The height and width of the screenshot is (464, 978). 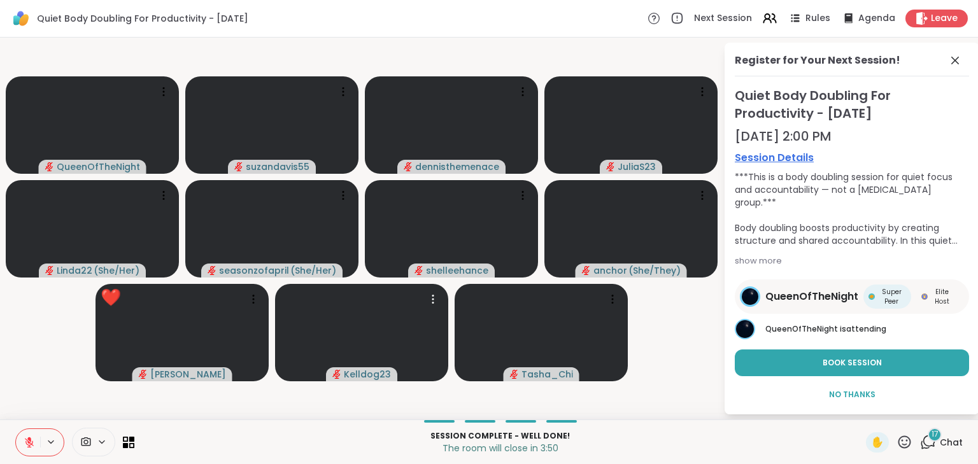 I want to click on p: Session Complete - well done!, so click(x=500, y=436).